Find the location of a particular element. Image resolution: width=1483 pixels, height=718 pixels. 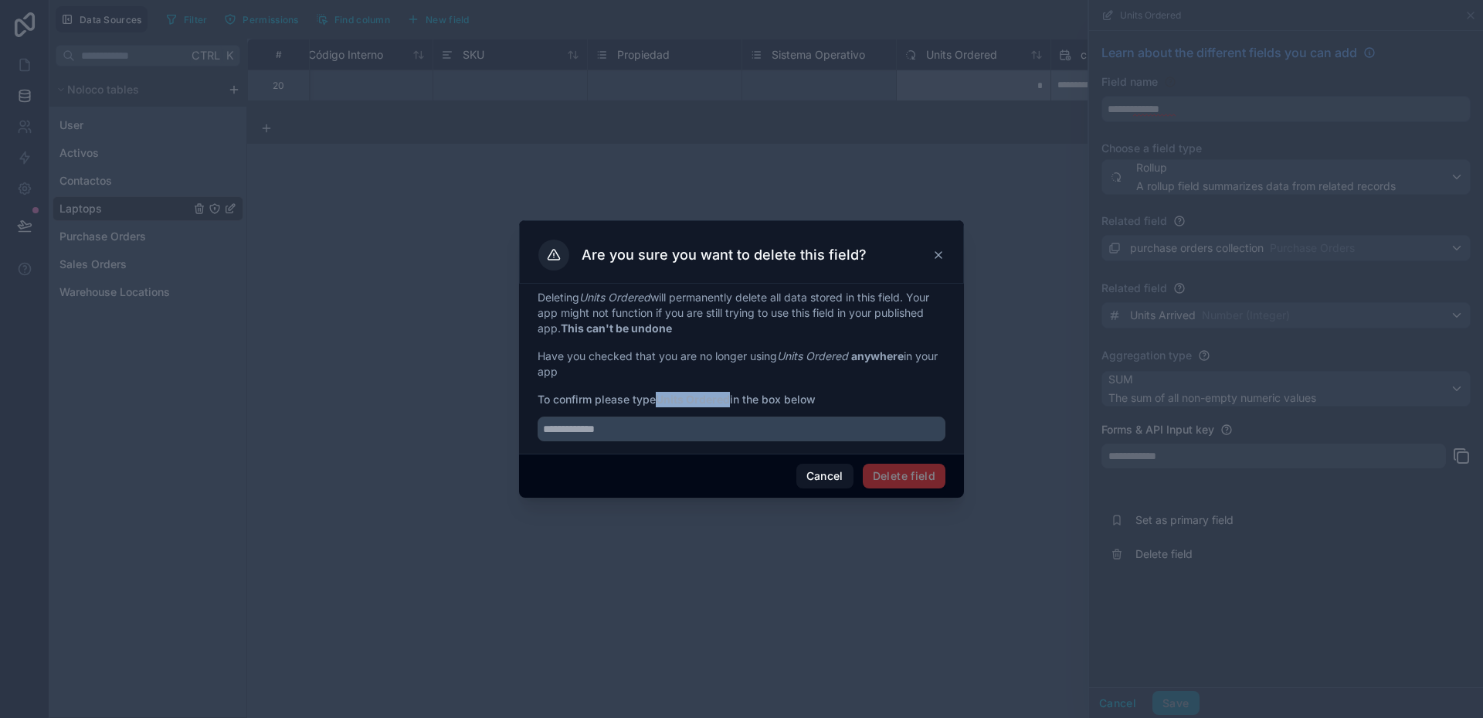

strong: This can't be undone is located at coordinates (617, 328).